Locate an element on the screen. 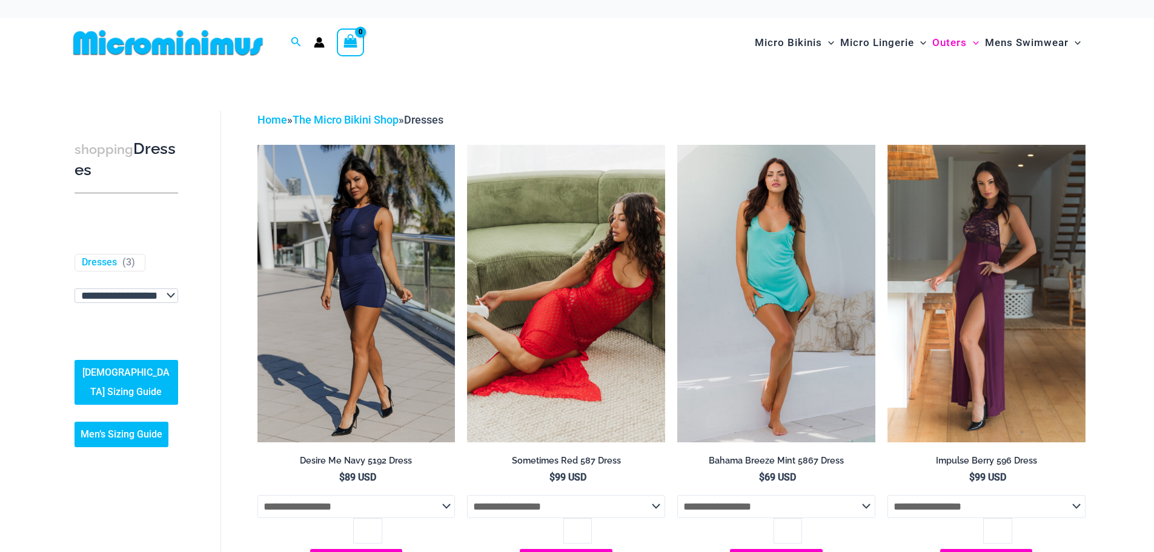 This screenshot has height=552, width=1154. h2: Desire Me Navy 5192 Dress is located at coordinates (356, 461).